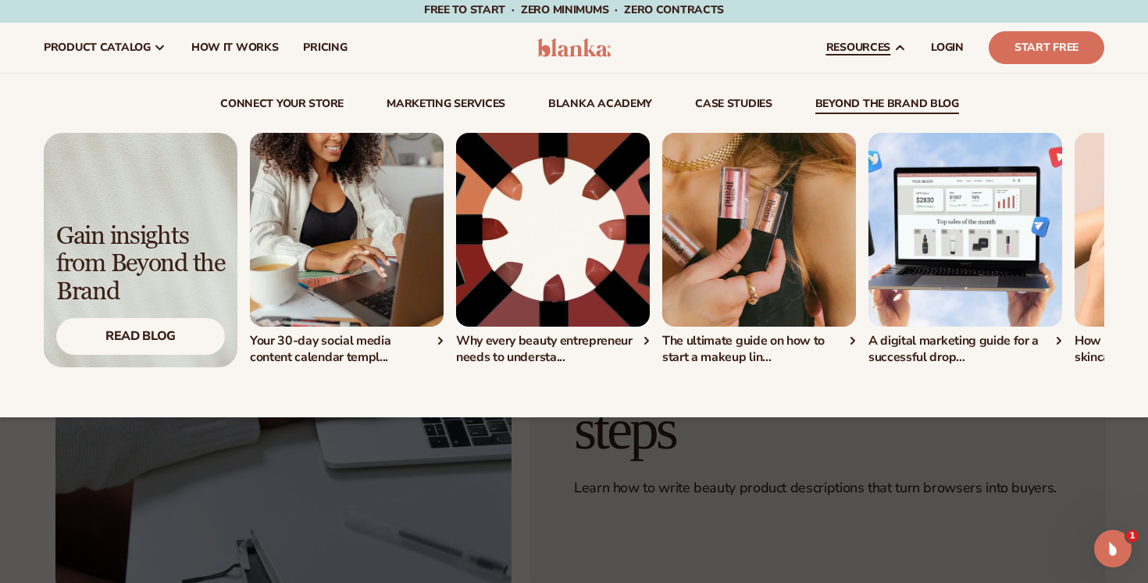 This screenshot has height=583, width=1148. Describe the element at coordinates (141, 250) in the screenshot. I see `a: Light background with shadow. Gain insights from Beyond the Brand Read Blog` at that location.